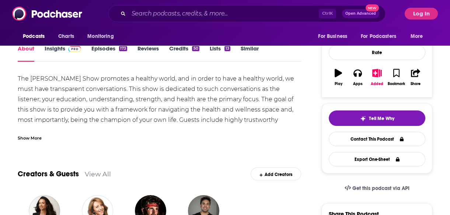  Describe the element at coordinates (224, 14) in the screenshot. I see `input: Search podcasts, credits, & more...` at that location.